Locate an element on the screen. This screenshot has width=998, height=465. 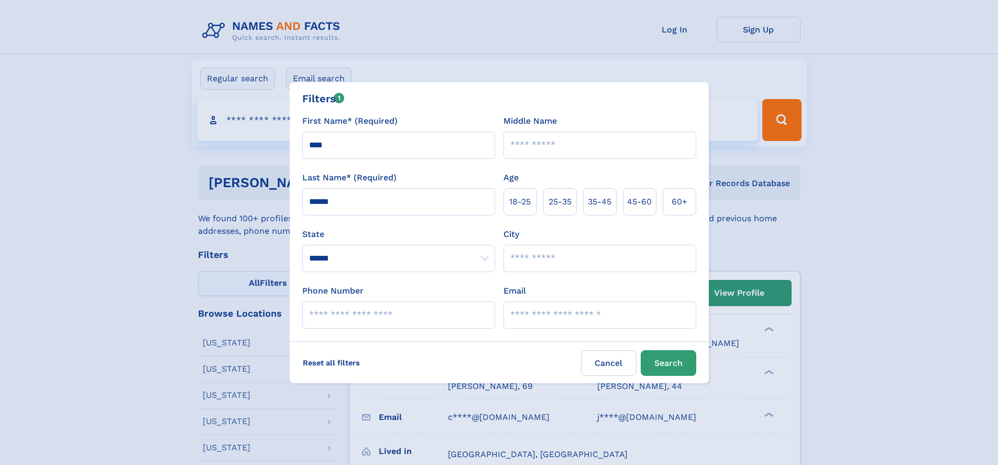
label: Cancel is located at coordinates (609, 362).